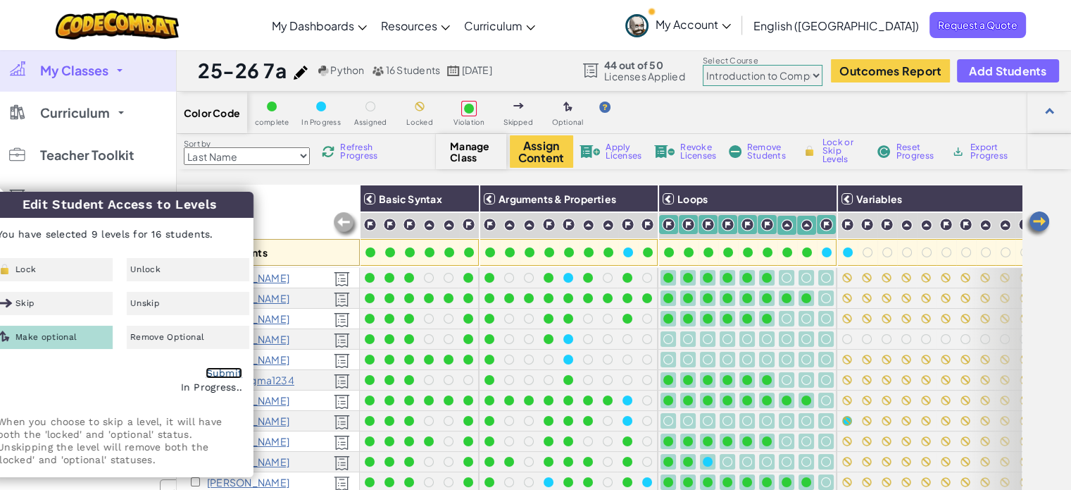 The height and width of the screenshot is (490, 1071). What do you see at coordinates (454, 70) in the screenshot?
I see `img: calendar.svg` at bounding box center [454, 70].